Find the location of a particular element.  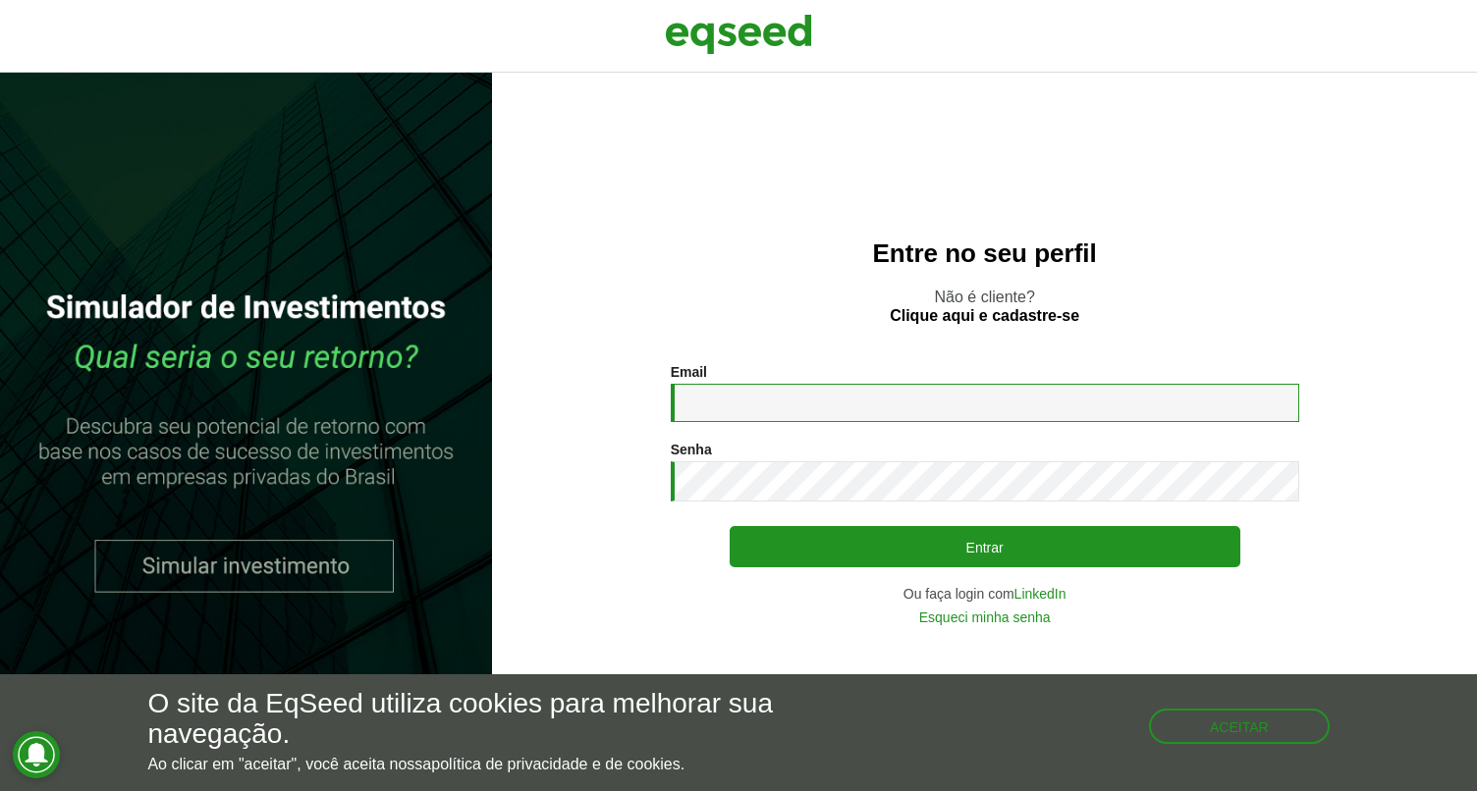

a: Clique aqui e cadastre-se is located at coordinates (984, 316).